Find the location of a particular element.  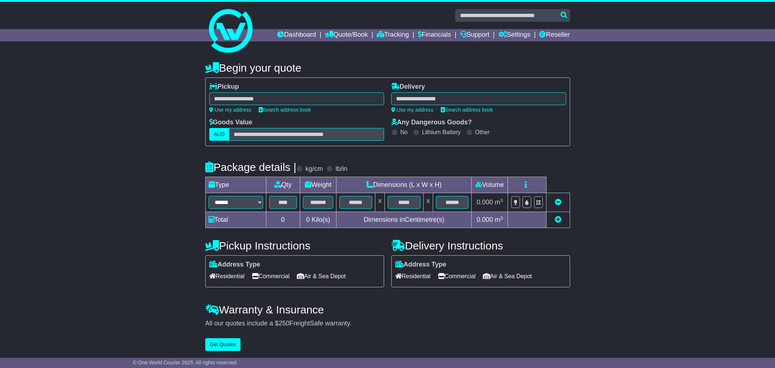

label: Delivery is located at coordinates (408, 87).